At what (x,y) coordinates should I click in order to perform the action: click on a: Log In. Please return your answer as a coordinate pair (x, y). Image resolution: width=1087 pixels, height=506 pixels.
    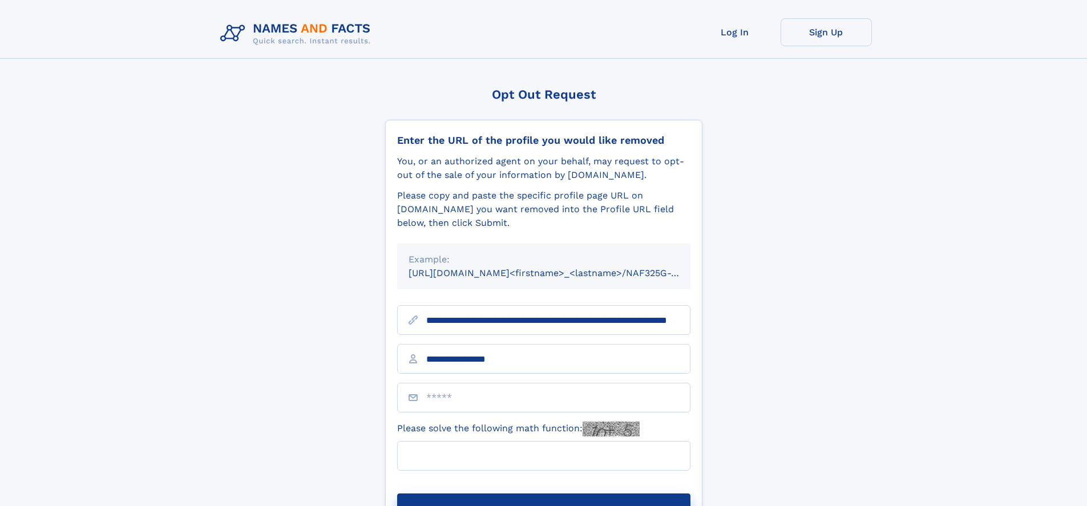
    Looking at the image, I should click on (735, 32).